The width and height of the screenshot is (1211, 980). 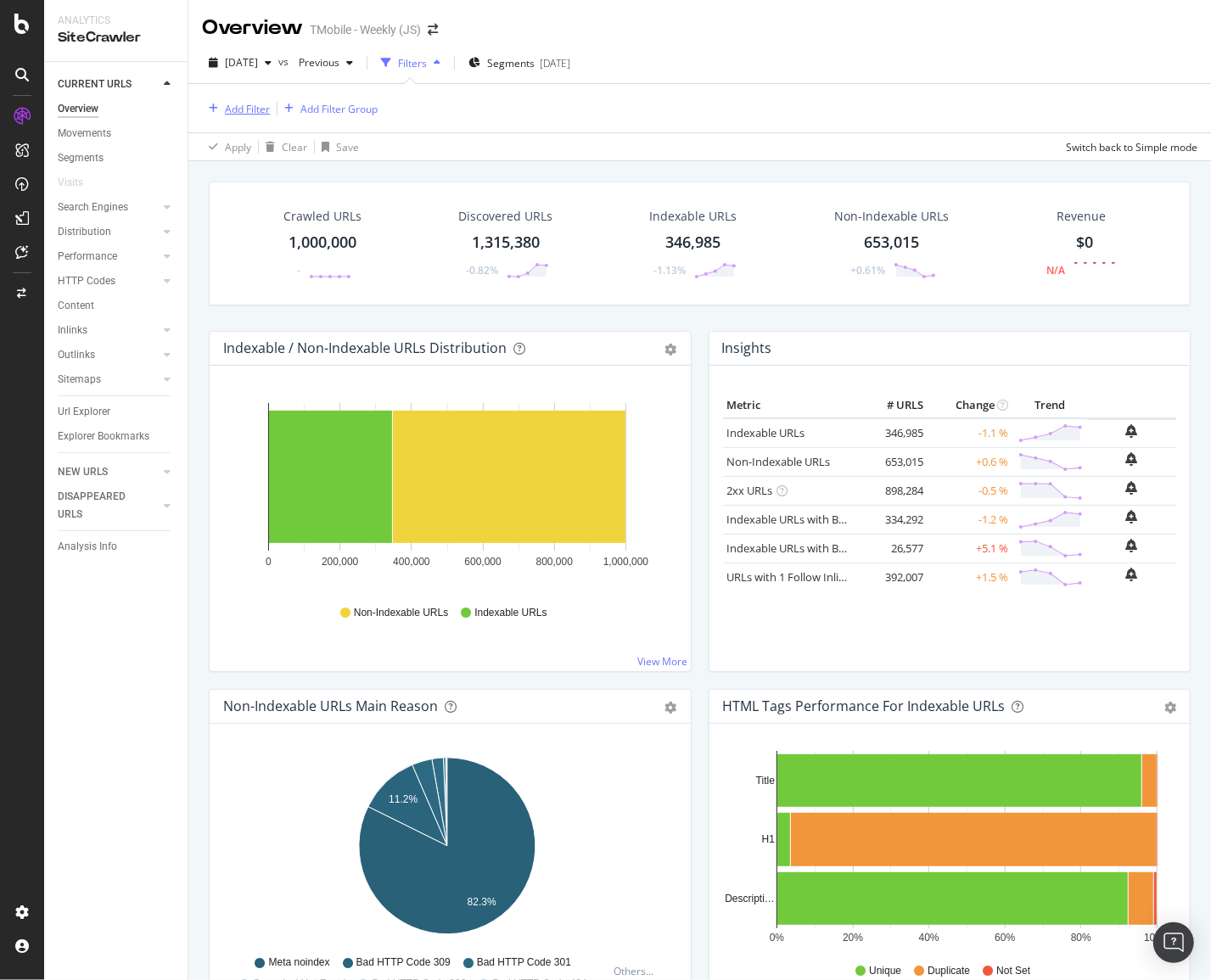 I want to click on div: Non-Indexable URLs Main Reason, so click(x=330, y=706).